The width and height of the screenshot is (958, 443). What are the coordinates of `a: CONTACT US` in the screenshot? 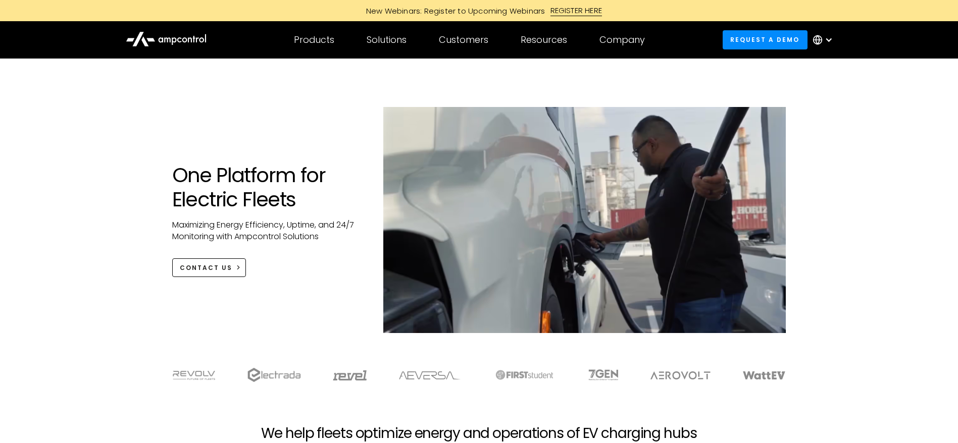 It's located at (209, 268).